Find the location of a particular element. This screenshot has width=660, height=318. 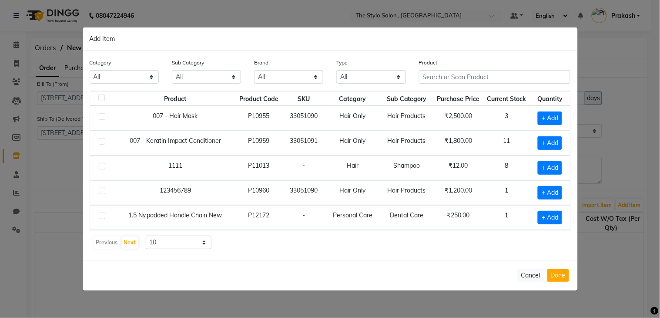

td: ₹2,500.00 is located at coordinates (458, 118).